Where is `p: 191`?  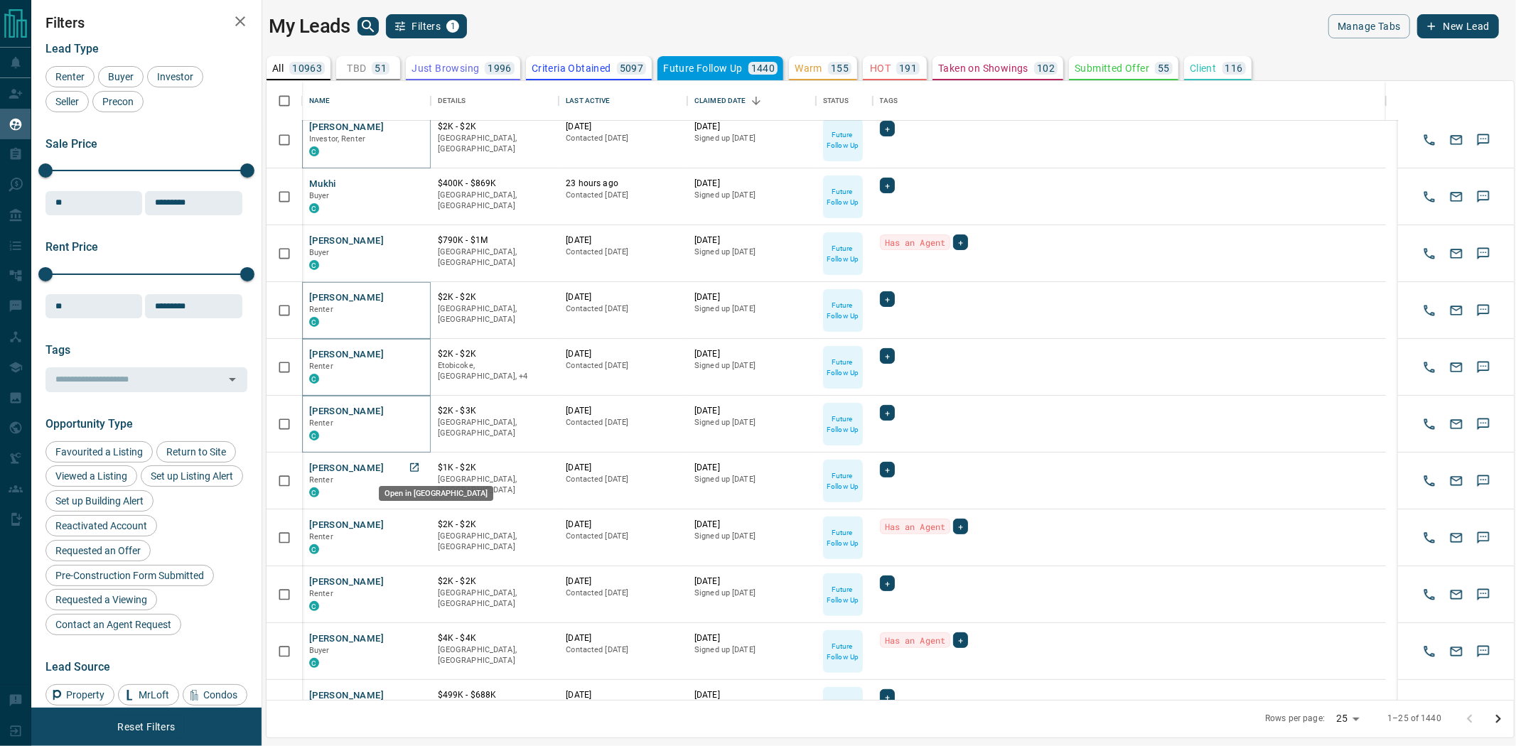
p: 191 is located at coordinates (907, 68).